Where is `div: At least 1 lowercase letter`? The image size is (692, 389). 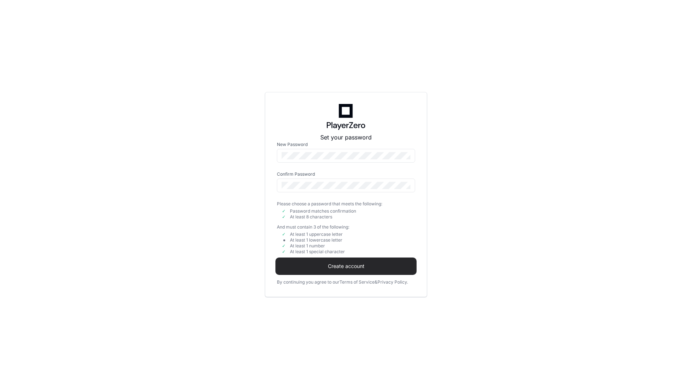
div: At least 1 lowercase letter is located at coordinates (353, 240).